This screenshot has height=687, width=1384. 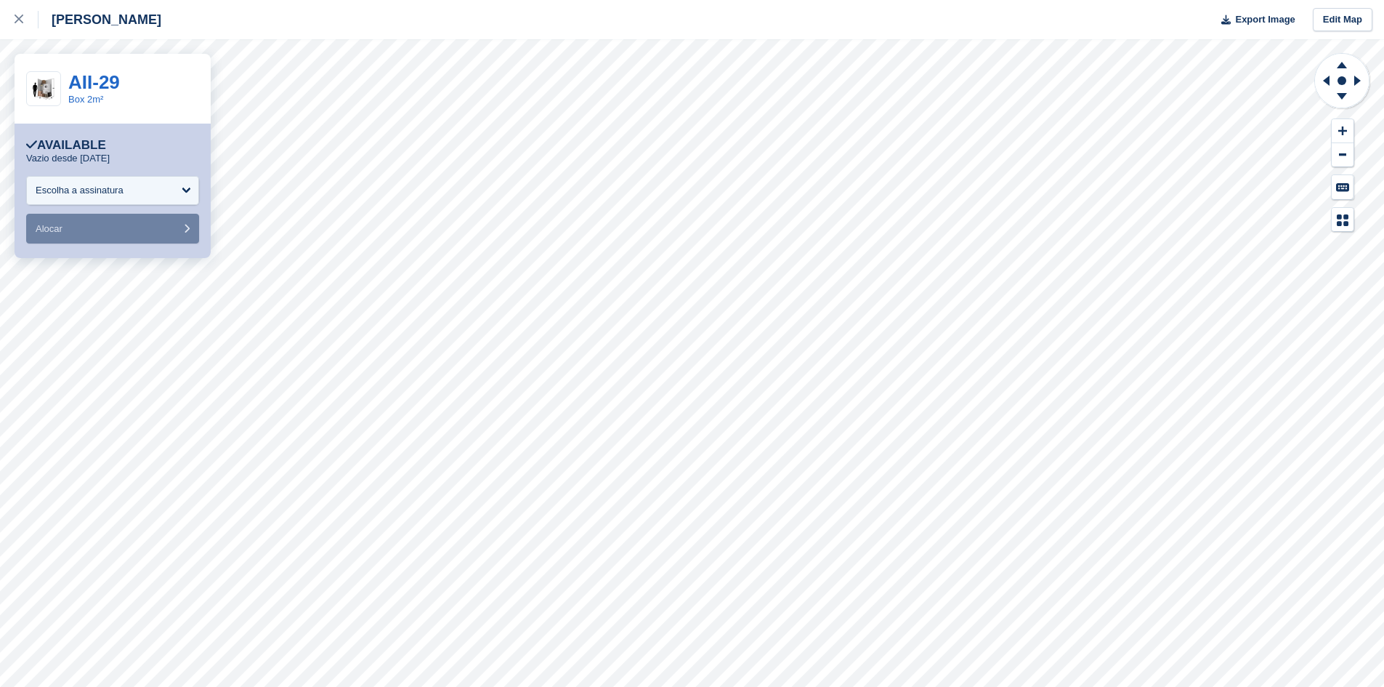 I want to click on span: Alocar, so click(x=49, y=228).